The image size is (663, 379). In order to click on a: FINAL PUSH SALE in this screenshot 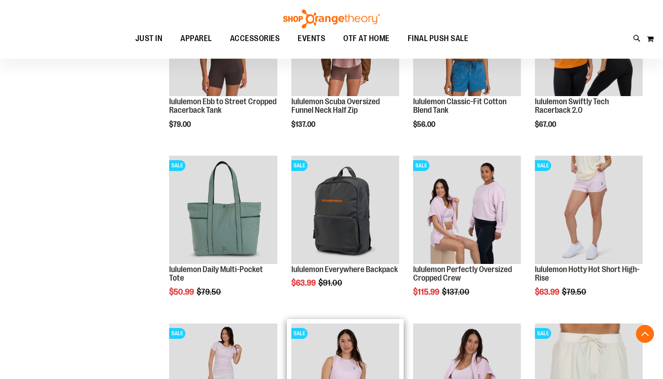, I will do `click(438, 39)`.